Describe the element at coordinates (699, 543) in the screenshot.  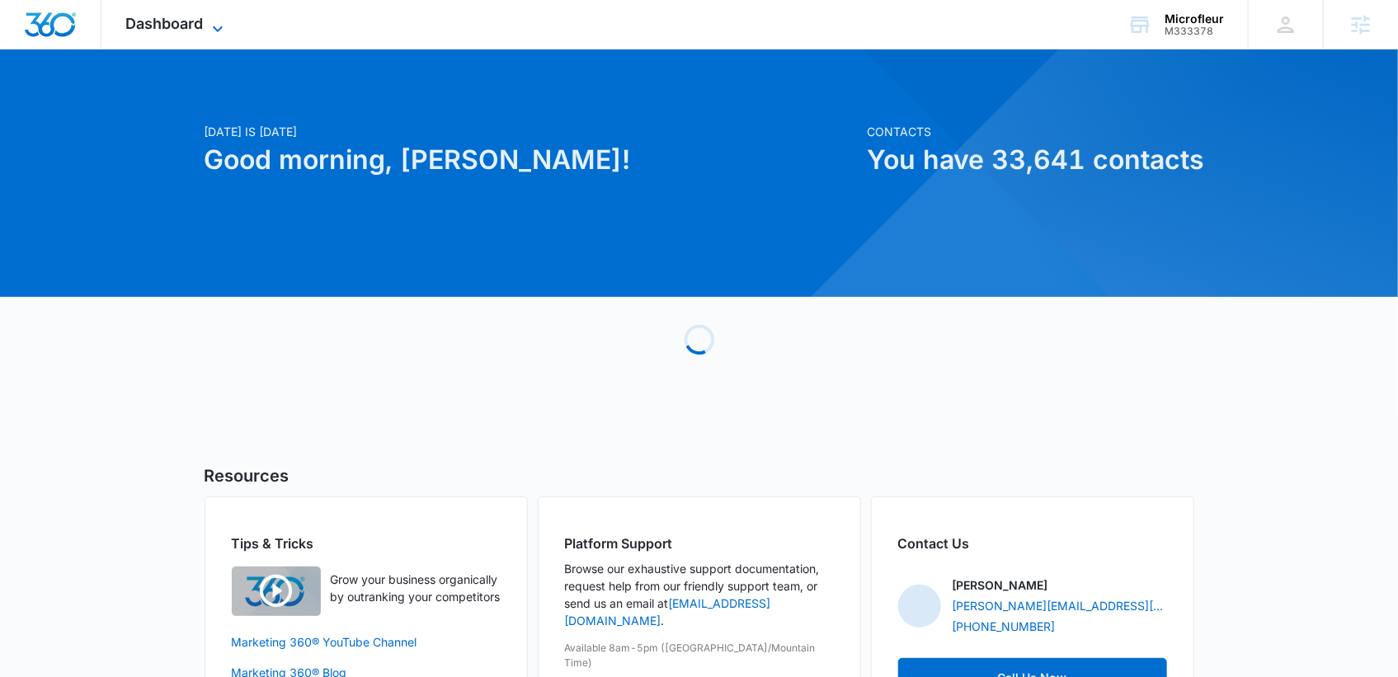
I see `h2: Platform Support` at that location.